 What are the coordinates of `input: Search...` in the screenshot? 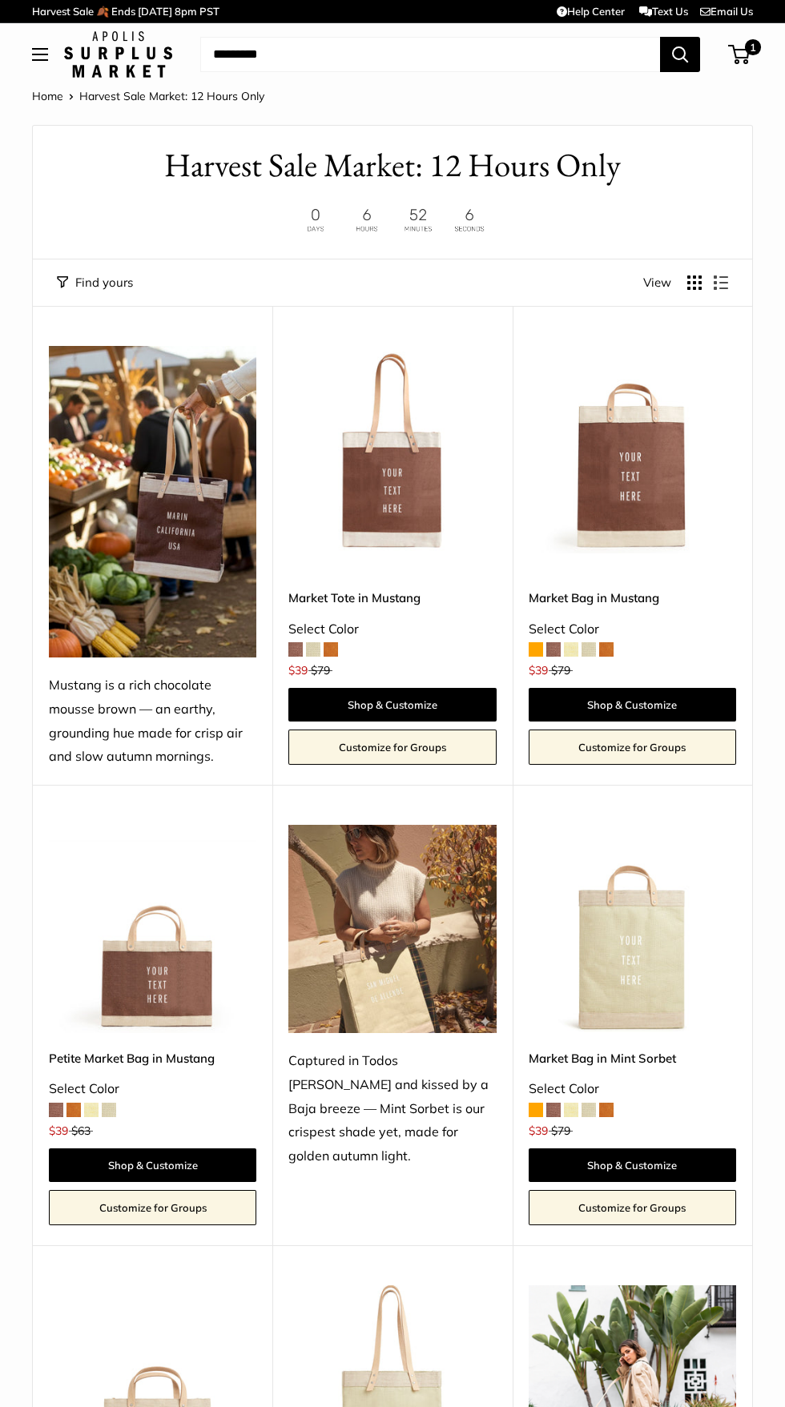 It's located at (430, 54).